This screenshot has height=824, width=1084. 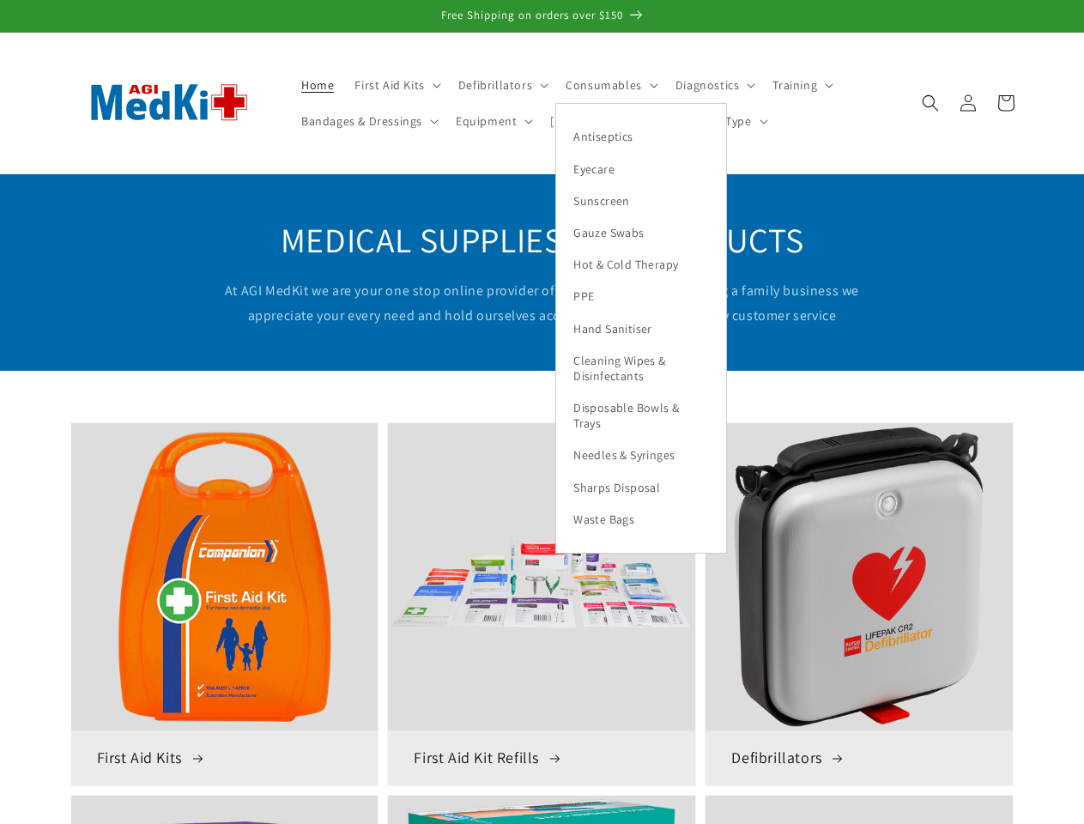 What do you see at coordinates (707, 85) in the screenshot?
I see `span: Diagnostics` at bounding box center [707, 85].